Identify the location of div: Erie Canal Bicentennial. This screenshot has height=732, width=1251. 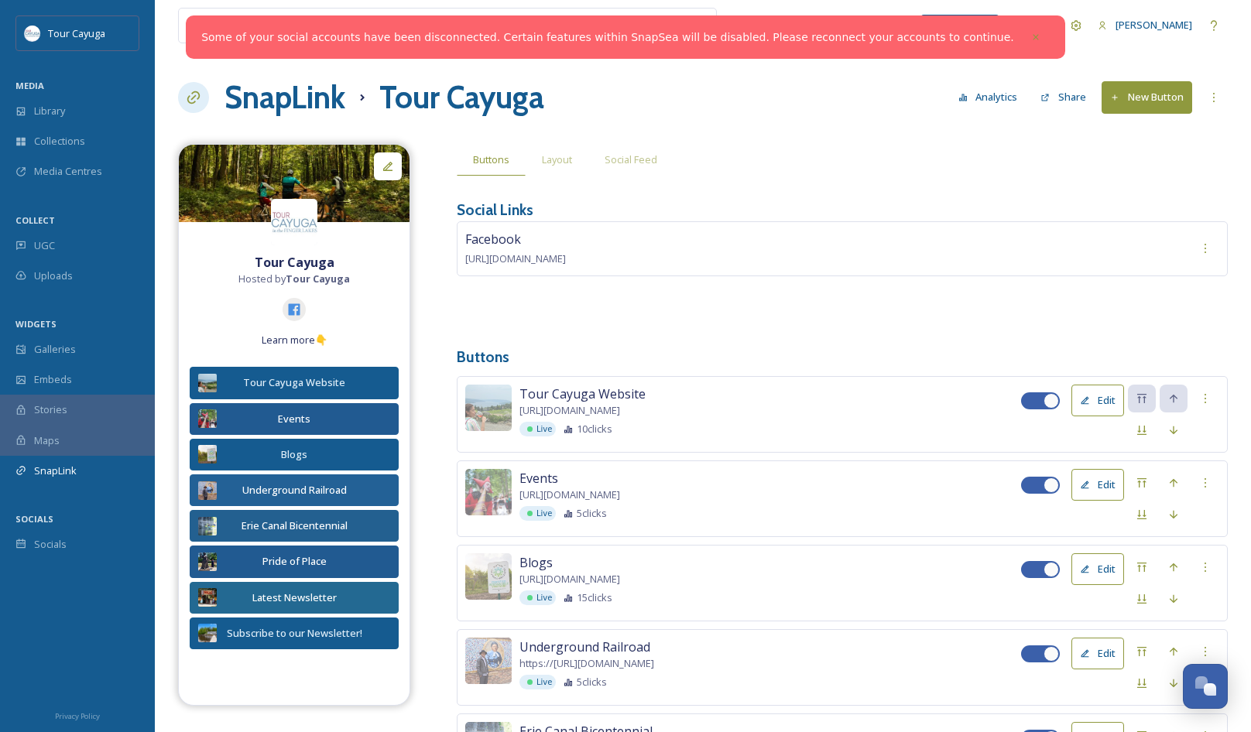
(294, 525).